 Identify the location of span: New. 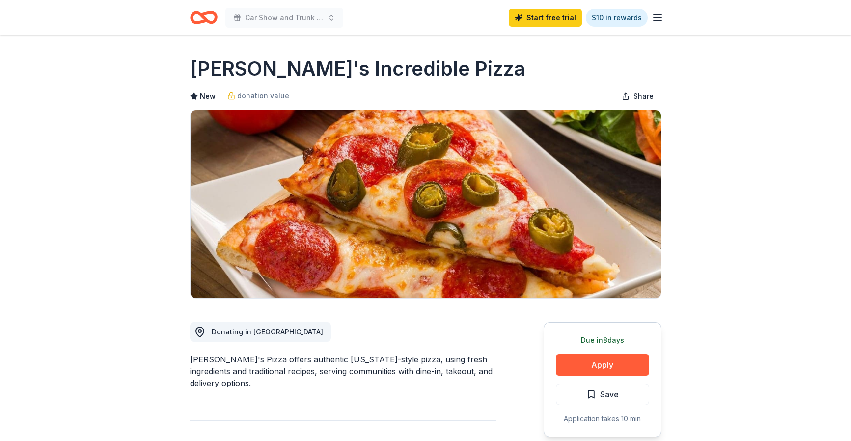
(208, 96).